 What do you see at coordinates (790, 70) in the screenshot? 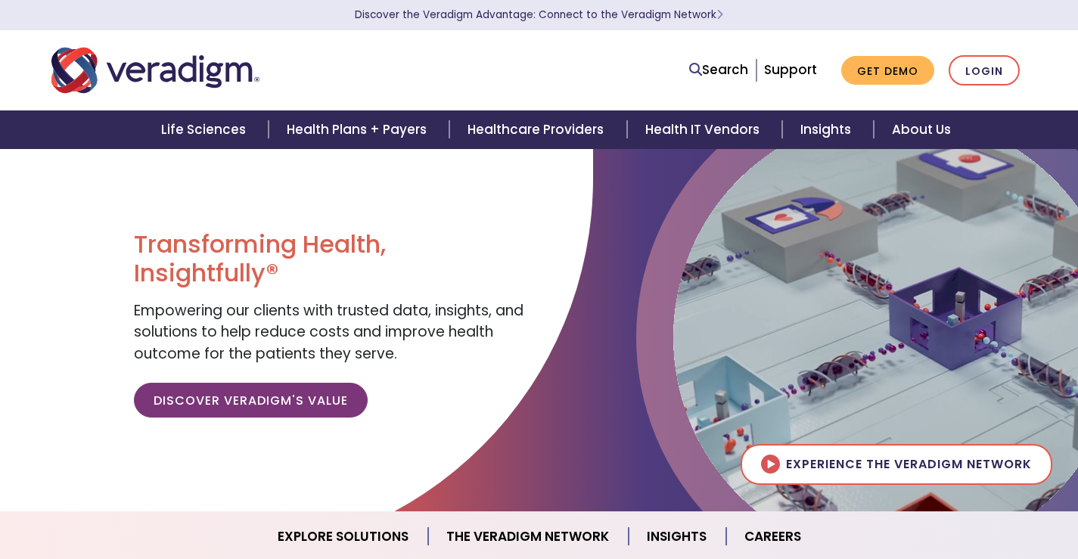
I see `a: Support` at bounding box center [790, 70].